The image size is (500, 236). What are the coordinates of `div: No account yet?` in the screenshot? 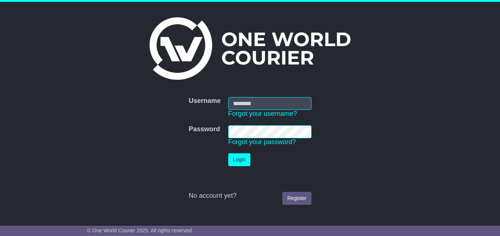 It's located at (250, 196).